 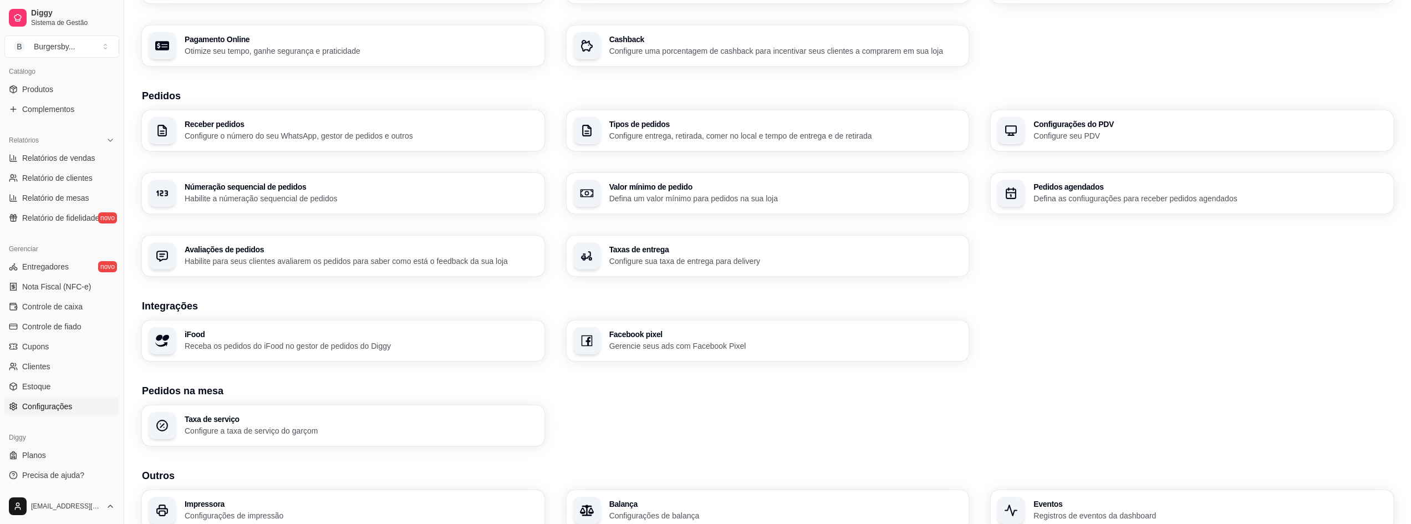 What do you see at coordinates (45, 267) in the screenshot?
I see `span: Entregadores` at bounding box center [45, 267].